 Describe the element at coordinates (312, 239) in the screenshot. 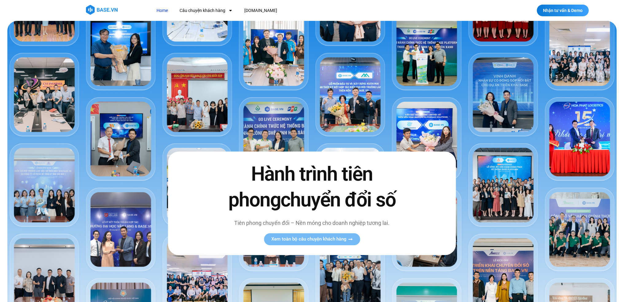

I see `a: Xem toàn bộ câu chuyện khách hàng` at that location.